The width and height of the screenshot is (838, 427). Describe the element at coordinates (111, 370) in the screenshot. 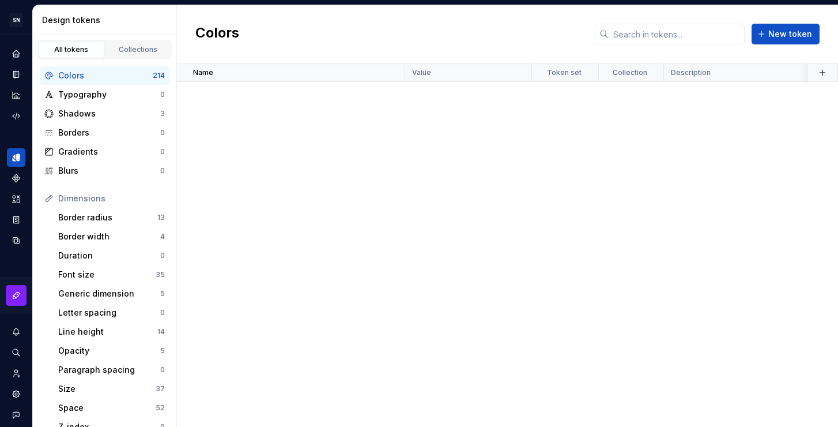

I see `a: Paragraph spacing0` at that location.